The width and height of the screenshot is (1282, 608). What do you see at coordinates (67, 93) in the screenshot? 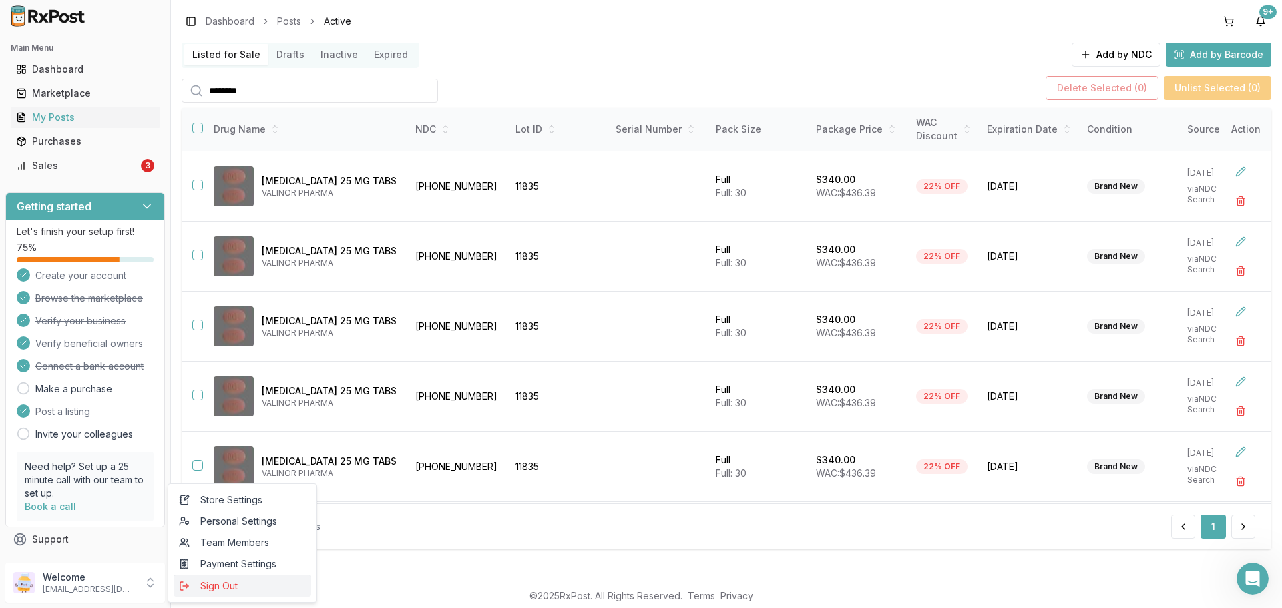
I see `div: Thank you so much` at bounding box center [67, 93].